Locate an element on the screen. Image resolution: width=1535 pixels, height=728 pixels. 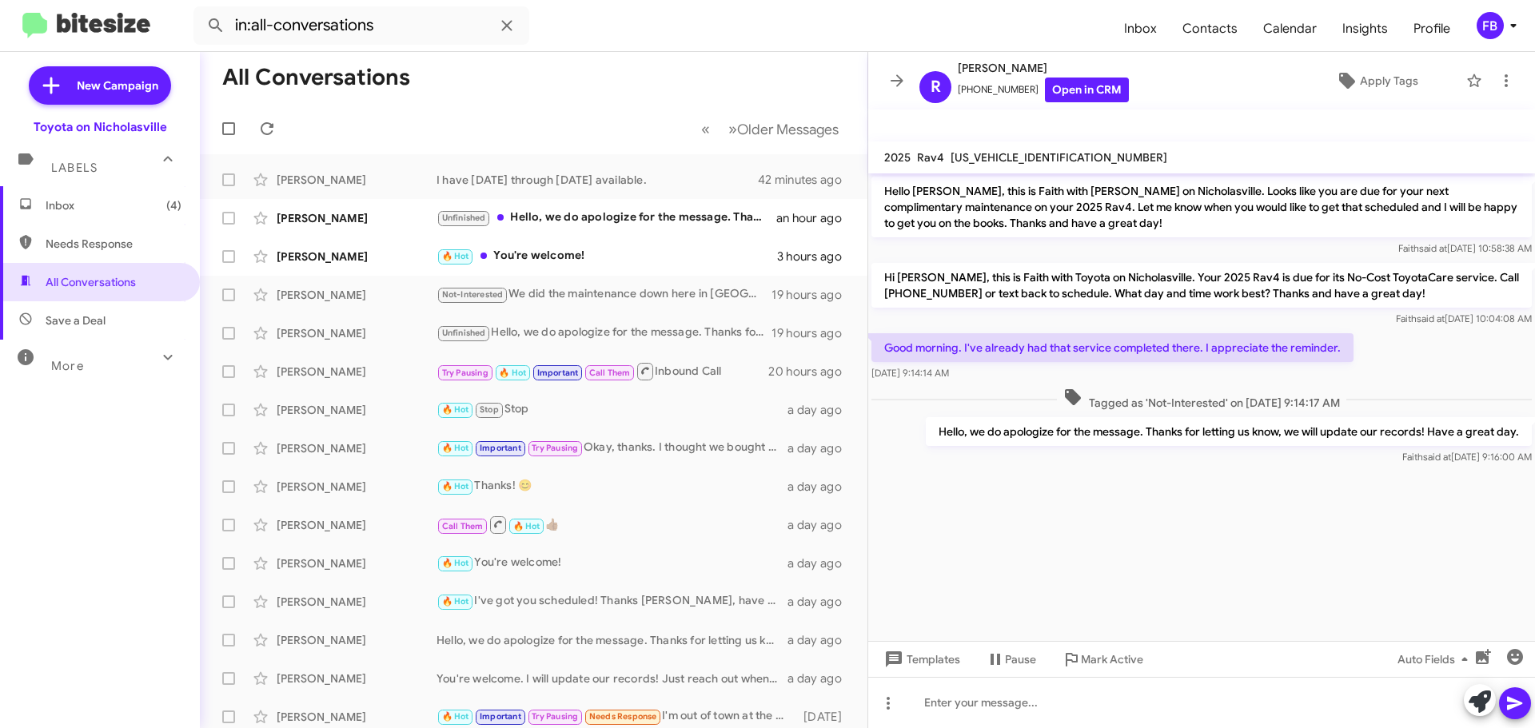
button: Auto Fields is located at coordinates (1436, 660).